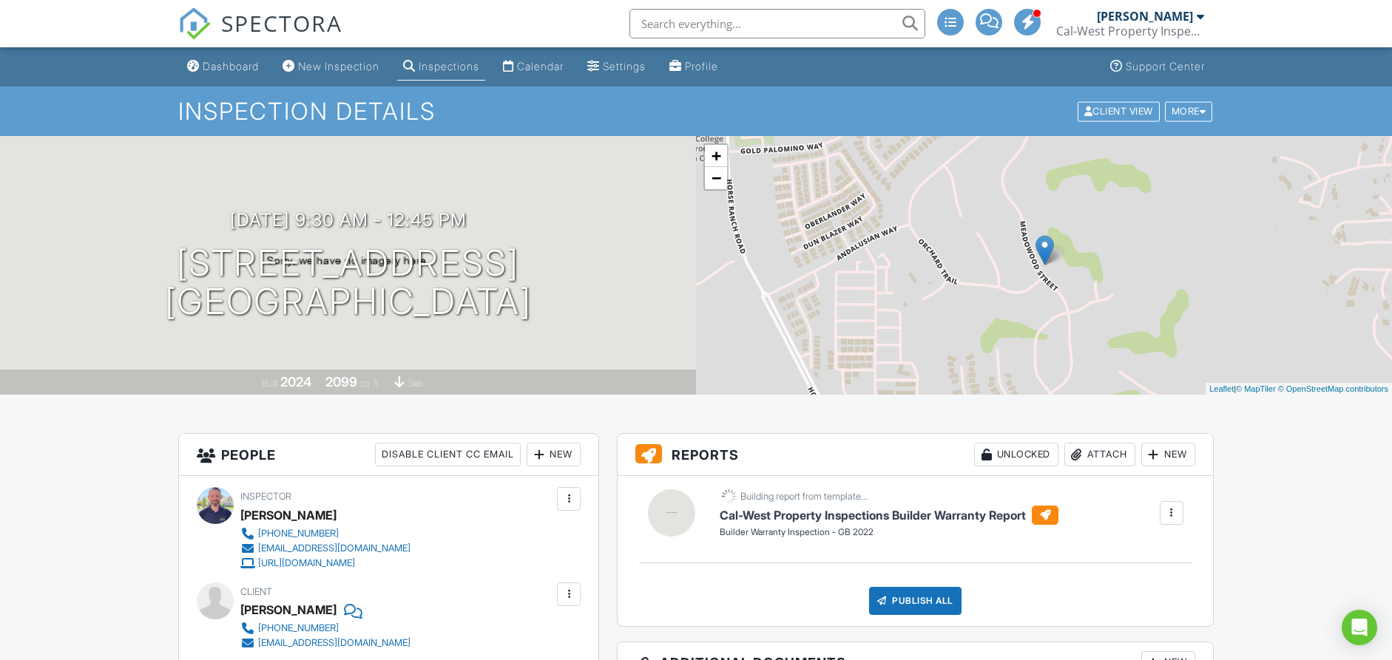  What do you see at coordinates (701, 66) in the screenshot?
I see `div: Profile` at bounding box center [701, 66].